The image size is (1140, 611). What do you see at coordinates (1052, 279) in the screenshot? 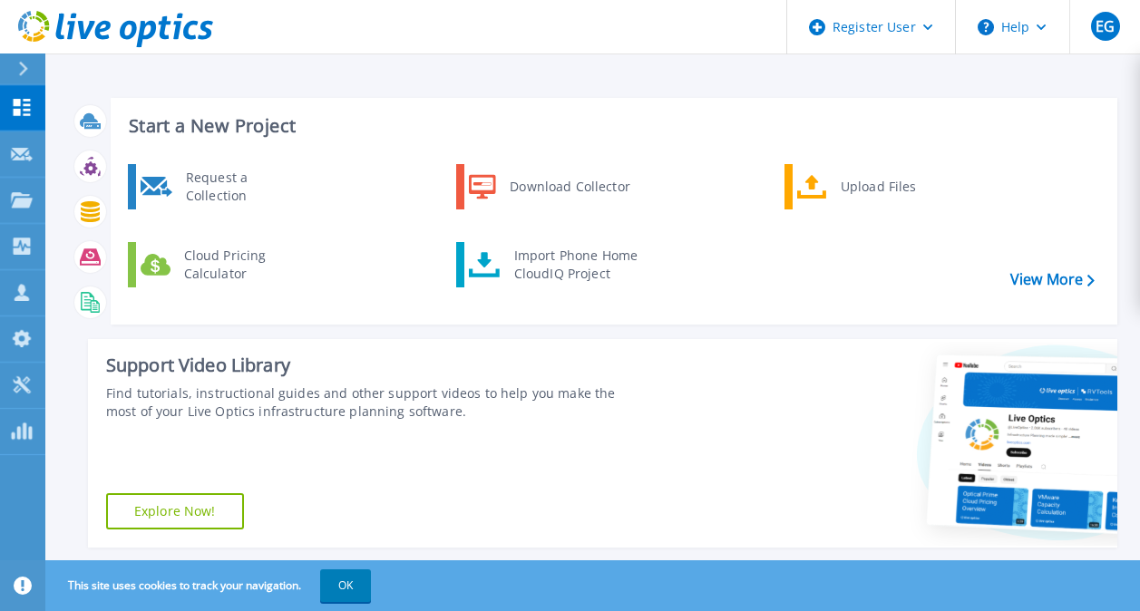
I see `a: View More` at bounding box center [1052, 279].